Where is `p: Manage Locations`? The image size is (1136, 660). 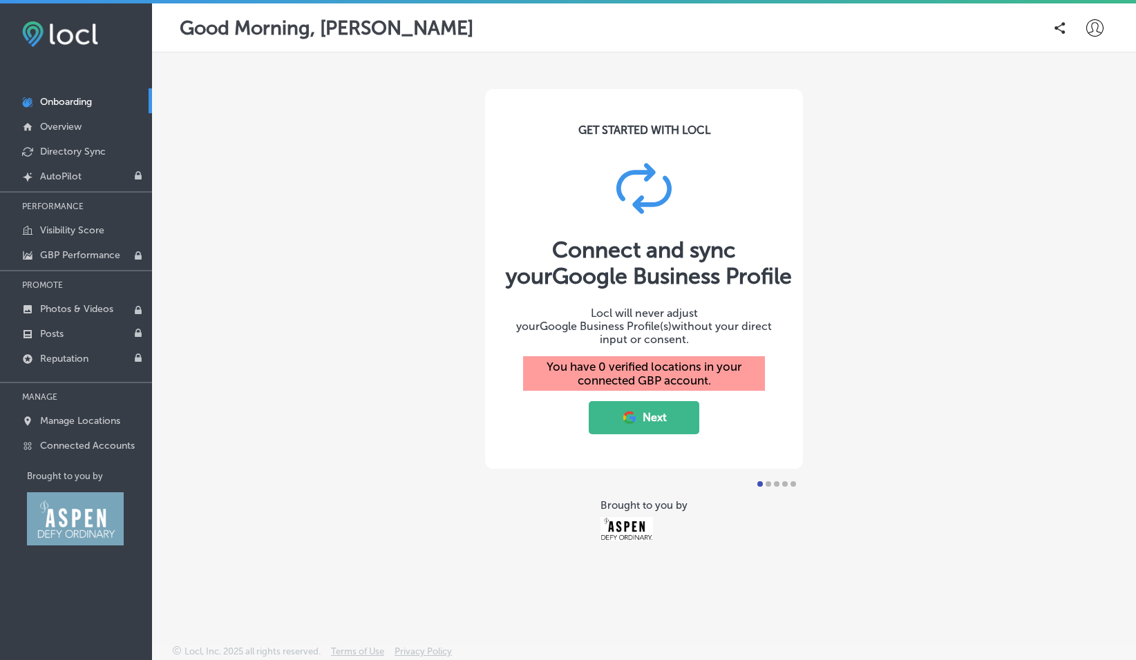 p: Manage Locations is located at coordinates (80, 421).